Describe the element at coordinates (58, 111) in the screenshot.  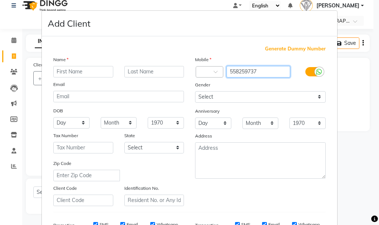
I see `label: DOB` at that location.